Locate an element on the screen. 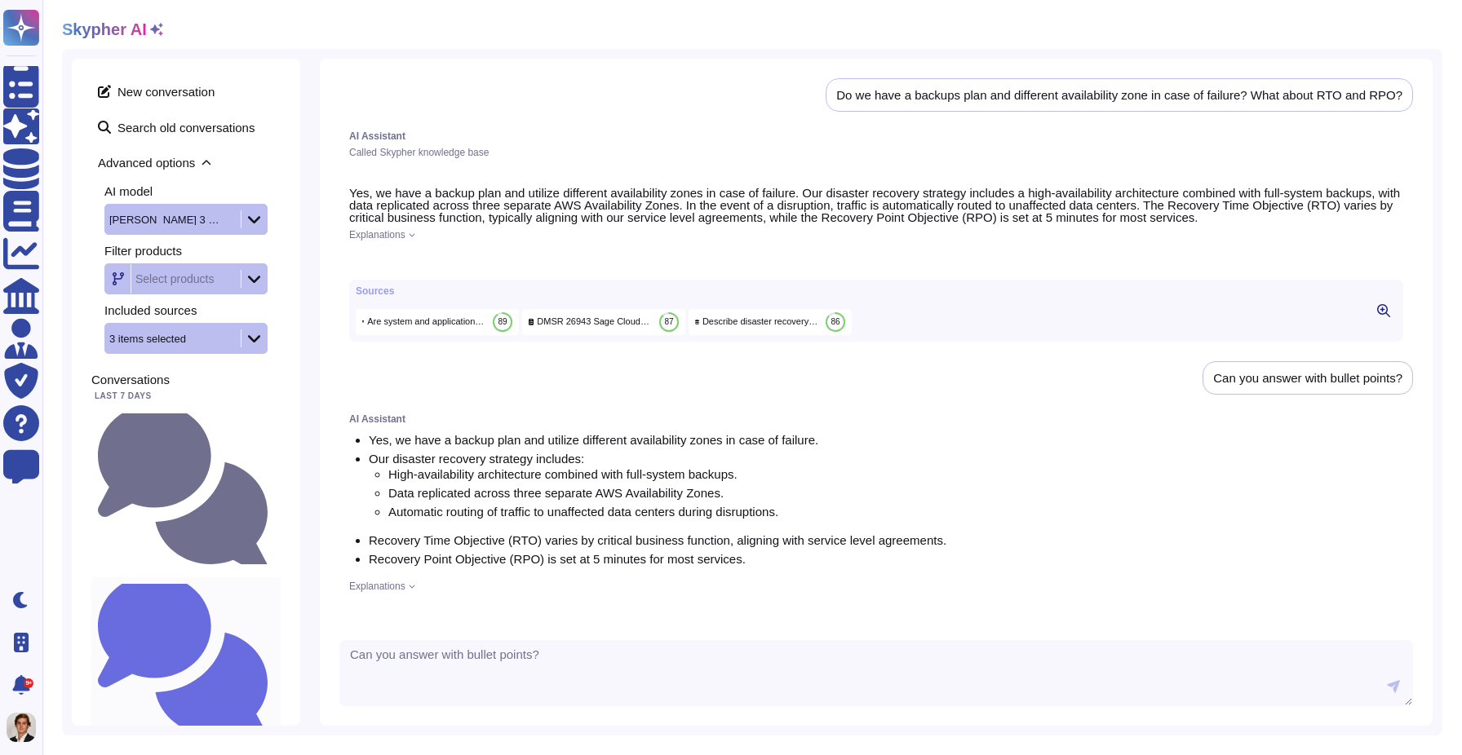 Image resolution: width=1462 pixels, height=755 pixels. li: Data replicated across three separate AWS Availability Zones. is located at coordinates (583, 493).